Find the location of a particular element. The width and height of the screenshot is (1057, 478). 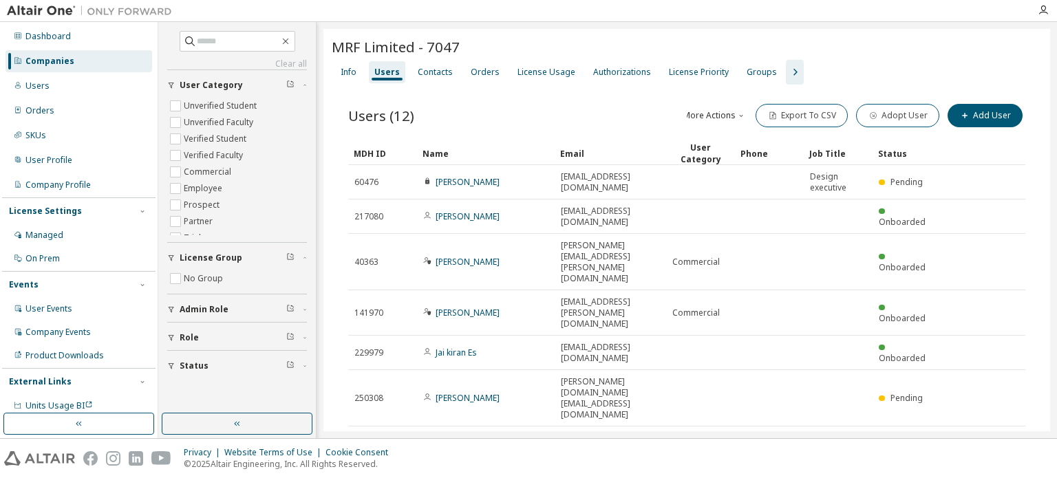

img: youtube.svg is located at coordinates (161, 459).